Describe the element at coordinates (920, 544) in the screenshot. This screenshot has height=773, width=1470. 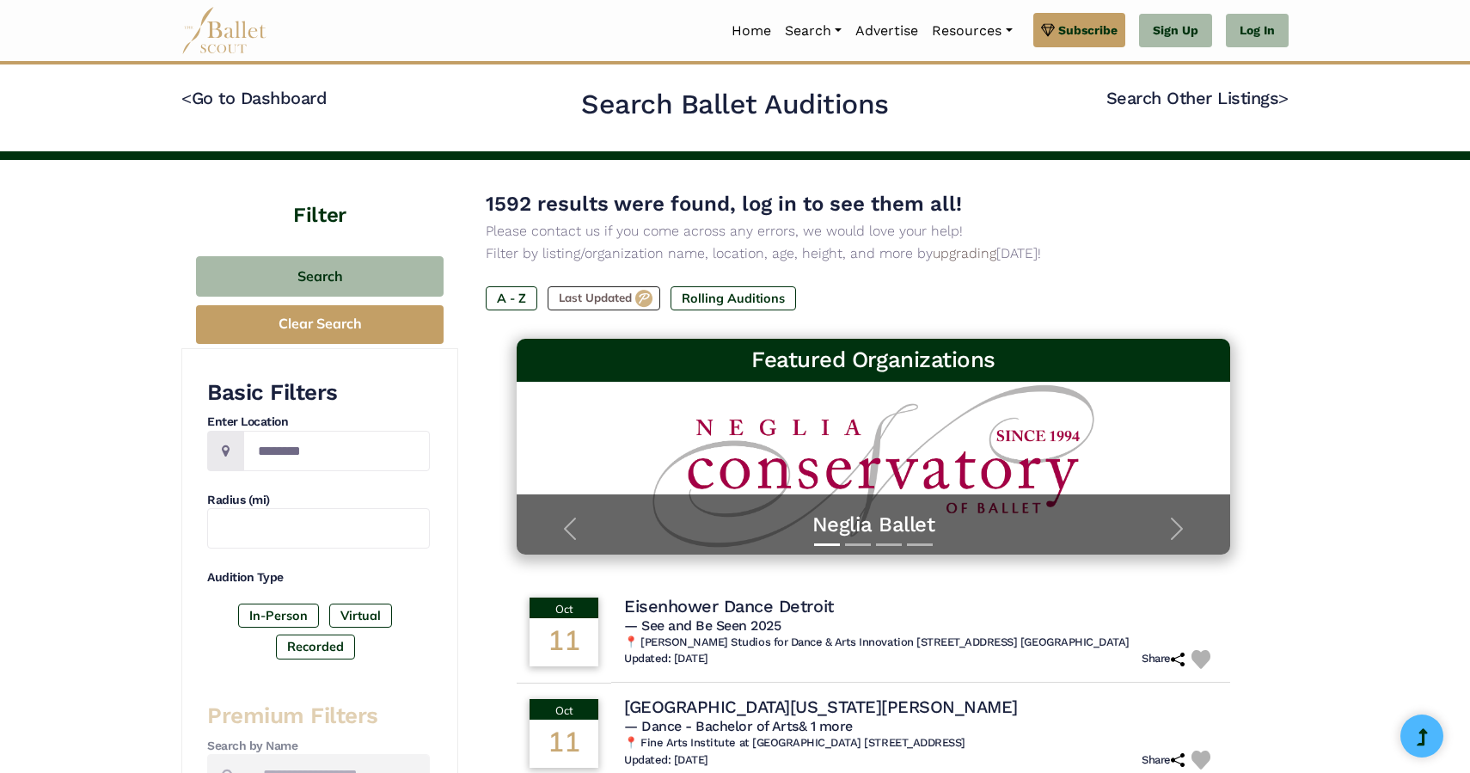
I see `button: Slide 4` at that location.